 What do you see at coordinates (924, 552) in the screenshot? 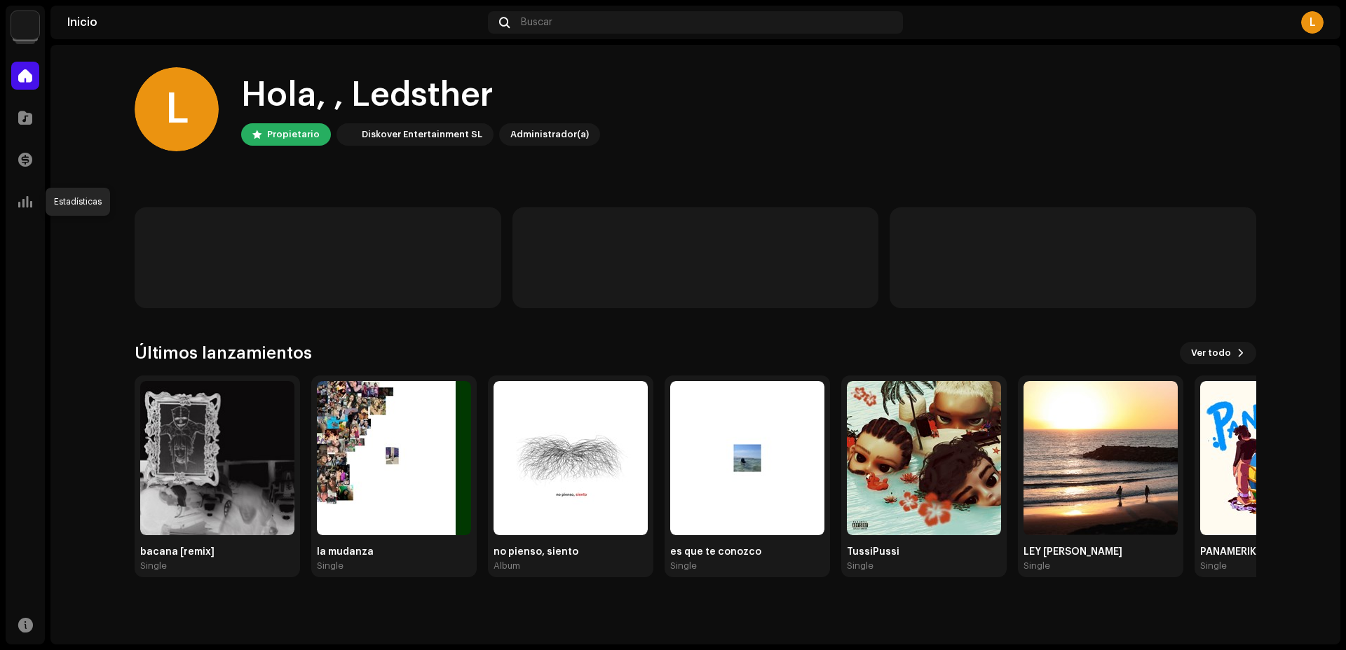
I see `div: TussiPussi` at bounding box center [924, 552].